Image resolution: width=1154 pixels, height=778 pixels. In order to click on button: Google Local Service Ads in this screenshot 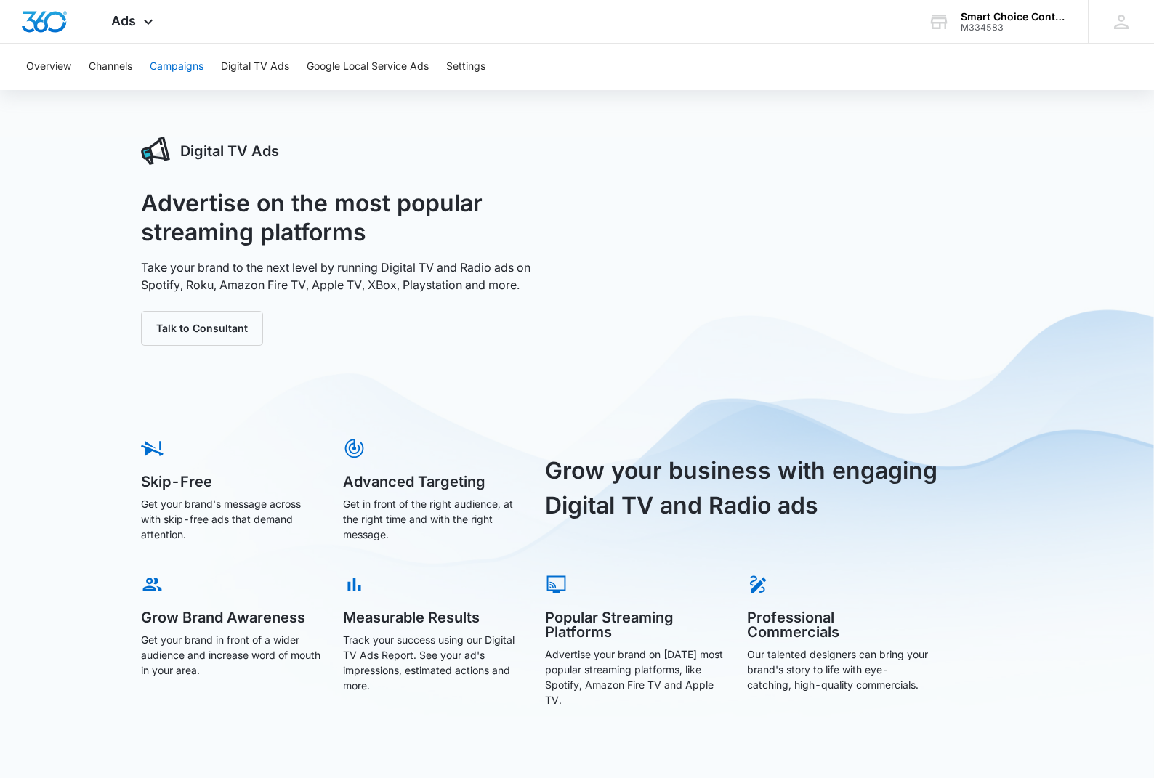, I will do `click(368, 67)`.